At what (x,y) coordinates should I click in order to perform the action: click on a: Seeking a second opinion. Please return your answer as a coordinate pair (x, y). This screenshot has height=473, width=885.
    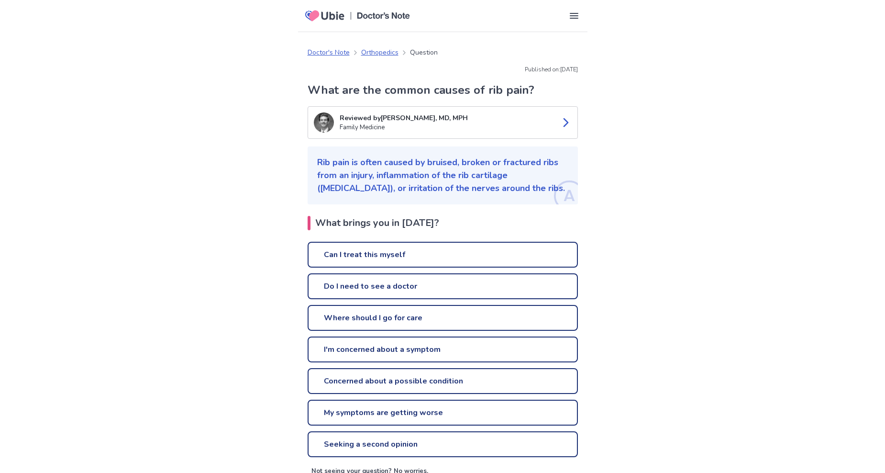
    Looking at the image, I should click on (443, 444).